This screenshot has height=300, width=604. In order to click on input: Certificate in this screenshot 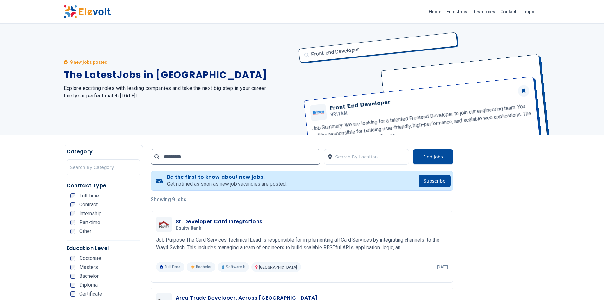, I will do `click(73, 294)`.